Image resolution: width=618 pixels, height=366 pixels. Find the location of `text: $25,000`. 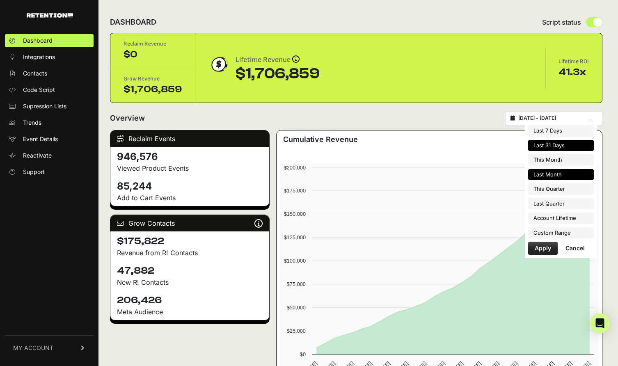

text: $25,000 is located at coordinates (296, 331).